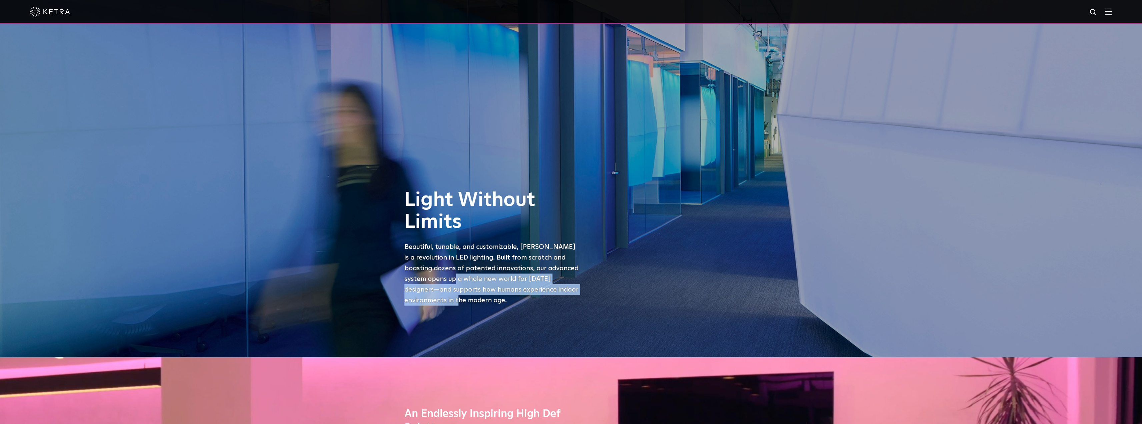 This screenshot has width=1142, height=424. I want to click on img: ketra-logo-2019-white, so click(50, 12).